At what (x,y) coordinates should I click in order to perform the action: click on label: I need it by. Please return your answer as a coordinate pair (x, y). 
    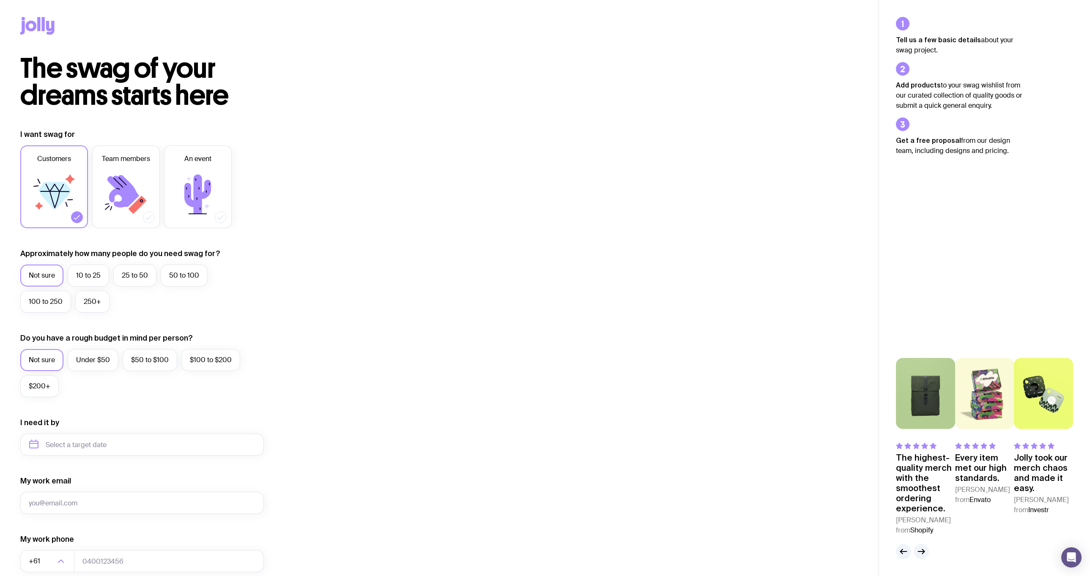
    Looking at the image, I should click on (40, 423).